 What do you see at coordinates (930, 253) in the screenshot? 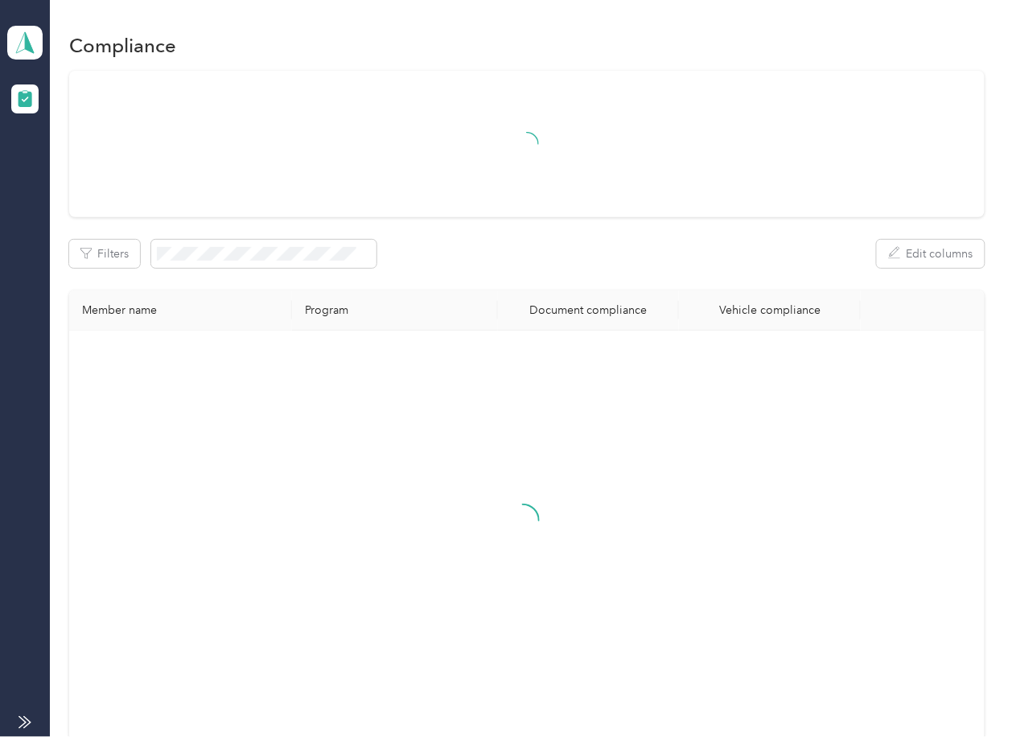
I see `button: Edit columns` at bounding box center [930, 253].